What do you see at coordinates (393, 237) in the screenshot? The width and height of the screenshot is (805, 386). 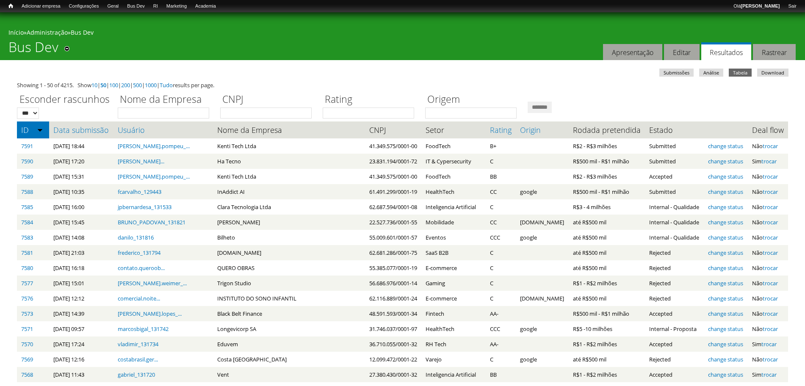 I see `td: 55.009.601/0001-57` at bounding box center [393, 237].